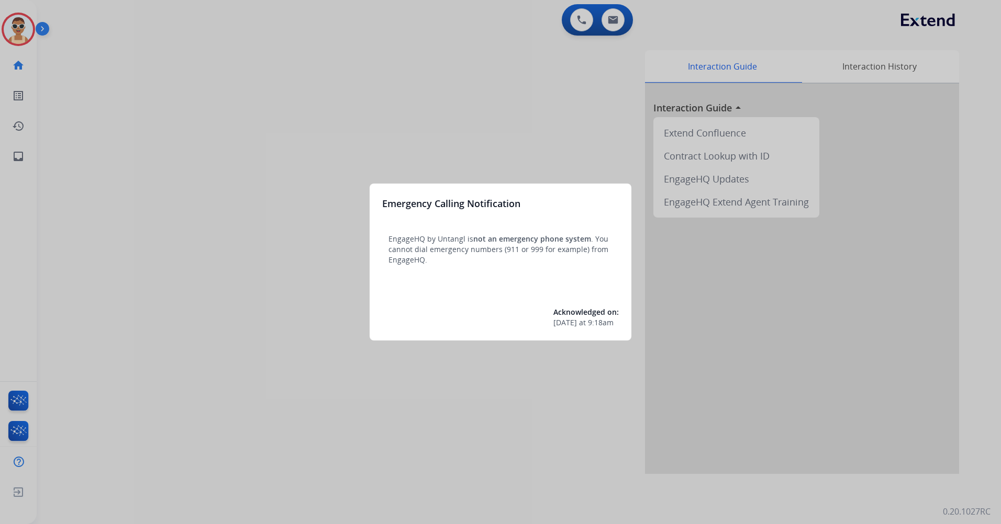 The image size is (1001, 524). I want to click on div: at, so click(586, 323).